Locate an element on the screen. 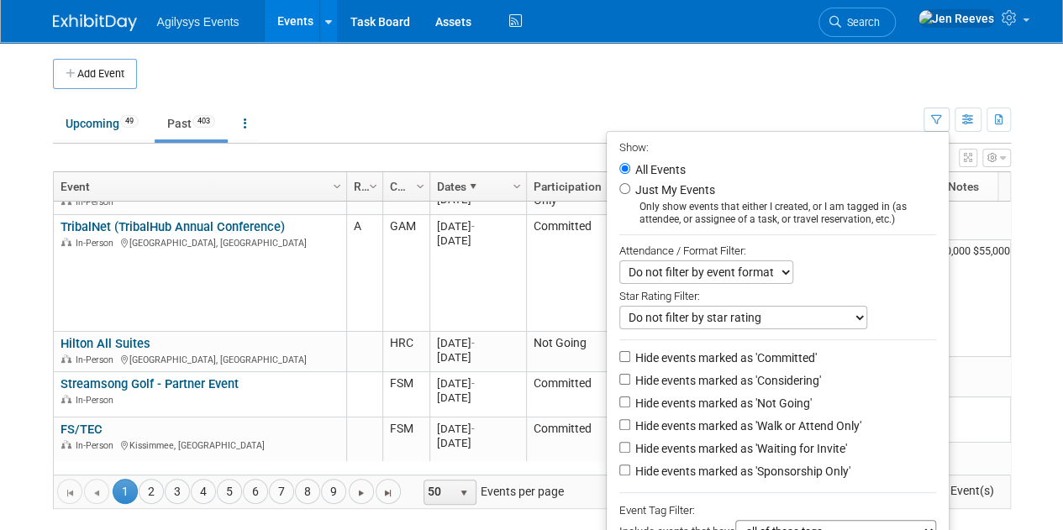 The image size is (1063, 530). span: 50 is located at coordinates (439, 493).